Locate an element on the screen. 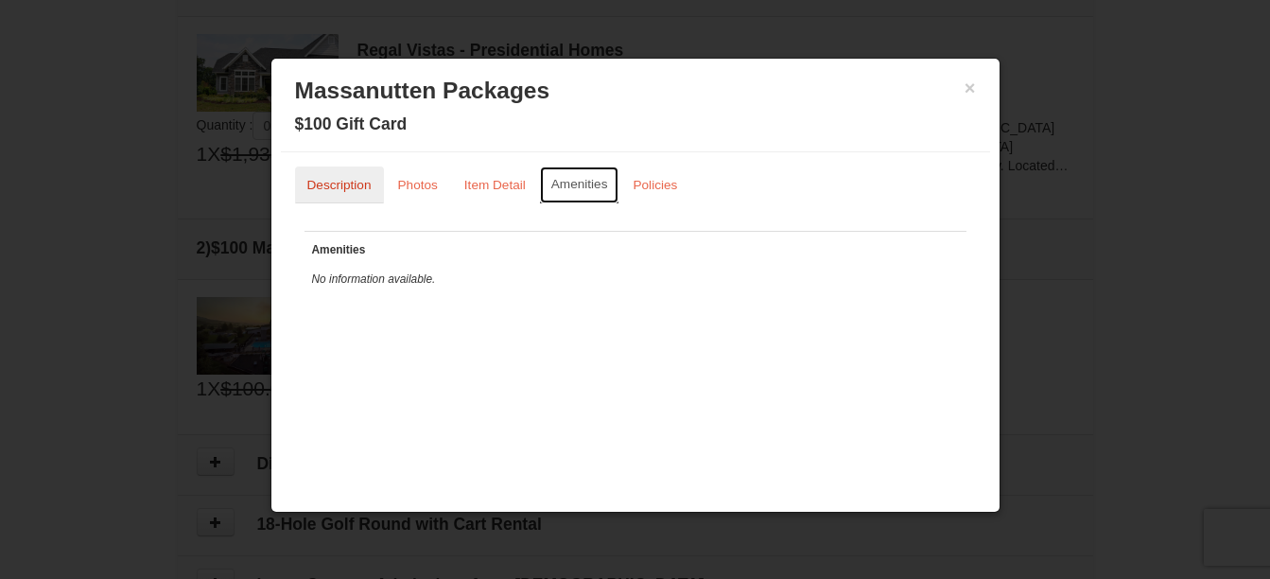 The image size is (1270, 579). h3: Massanutten Packages is located at coordinates (636, 91).